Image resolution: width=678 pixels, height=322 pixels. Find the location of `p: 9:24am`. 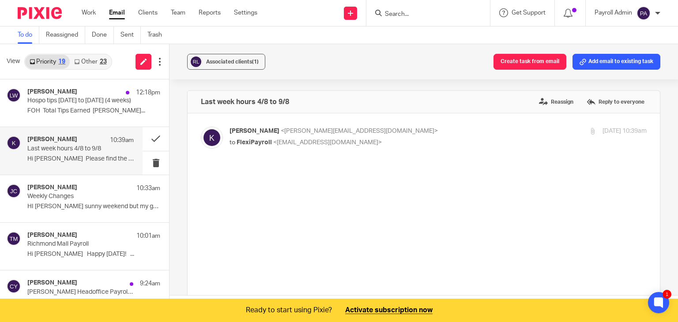

p: 9:24am is located at coordinates (150, 284).